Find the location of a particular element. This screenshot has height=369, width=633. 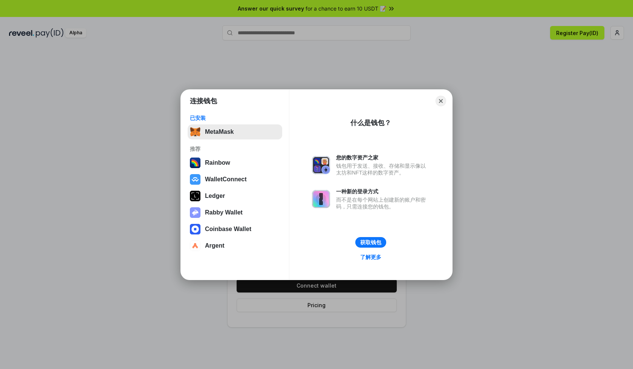

button: Argent is located at coordinates (235, 246).